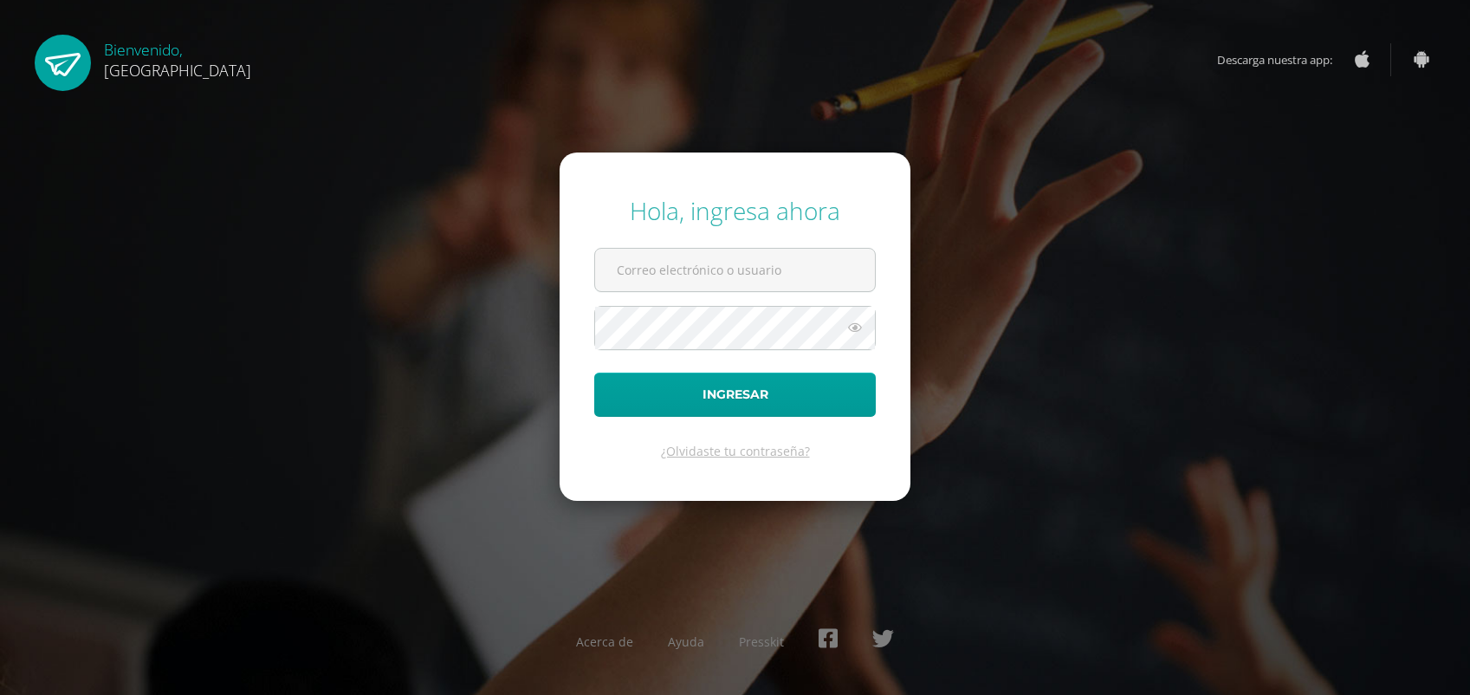 Image resolution: width=1470 pixels, height=695 pixels. What do you see at coordinates (761, 641) in the screenshot?
I see `a: Presskit` at bounding box center [761, 641].